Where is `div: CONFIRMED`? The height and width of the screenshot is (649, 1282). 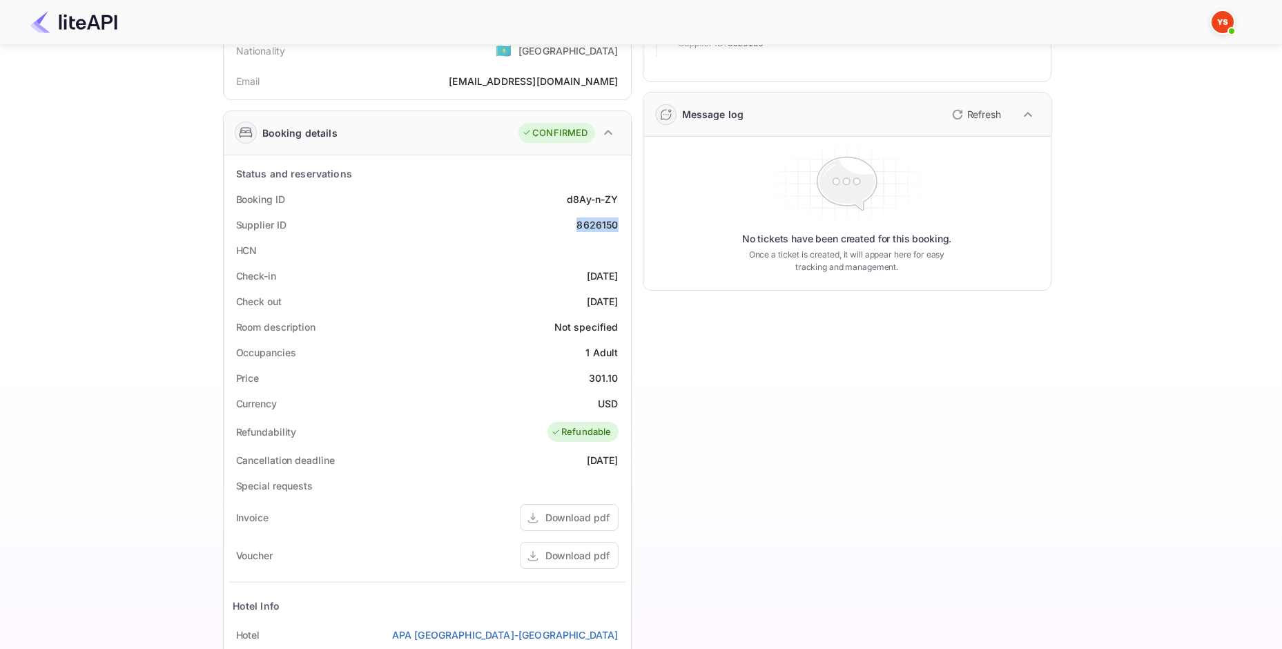
div: CONFIRMED is located at coordinates (554, 133).